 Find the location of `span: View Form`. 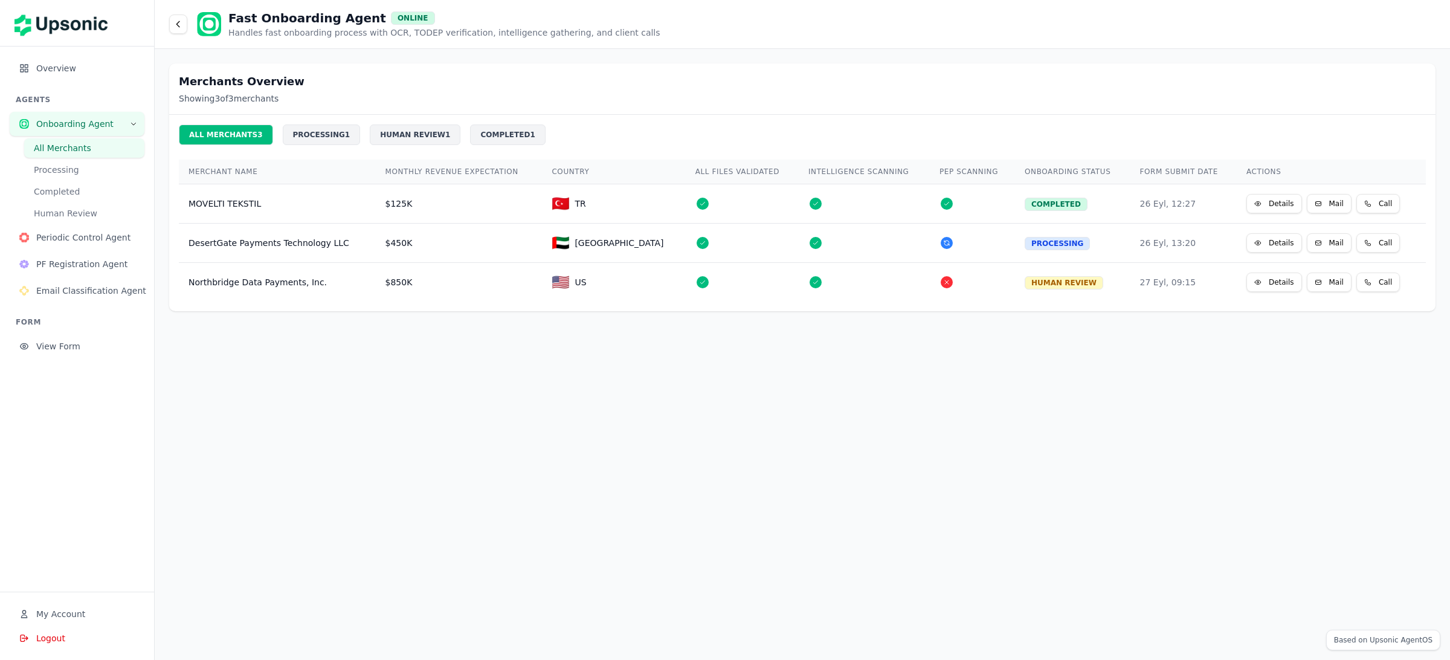

span: View Form is located at coordinates (85, 346).